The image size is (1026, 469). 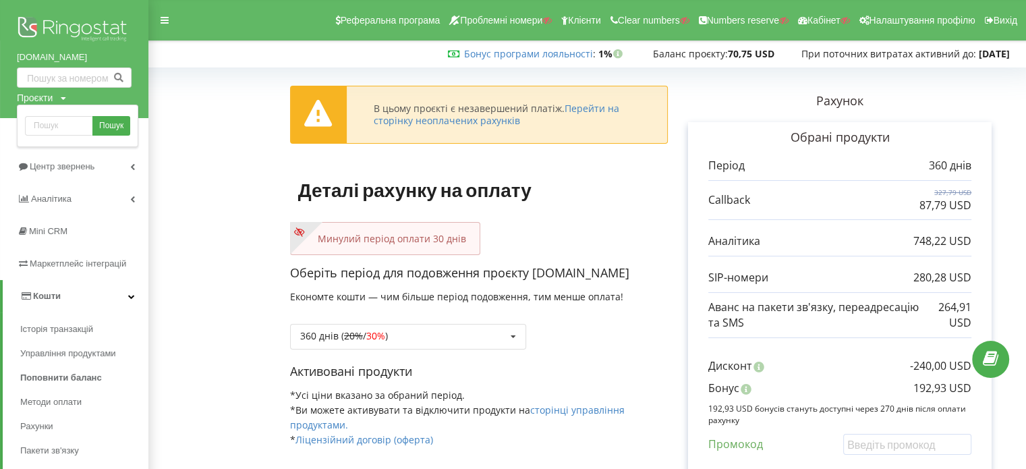 I want to click on p: 360 днів, so click(x=949, y=165).